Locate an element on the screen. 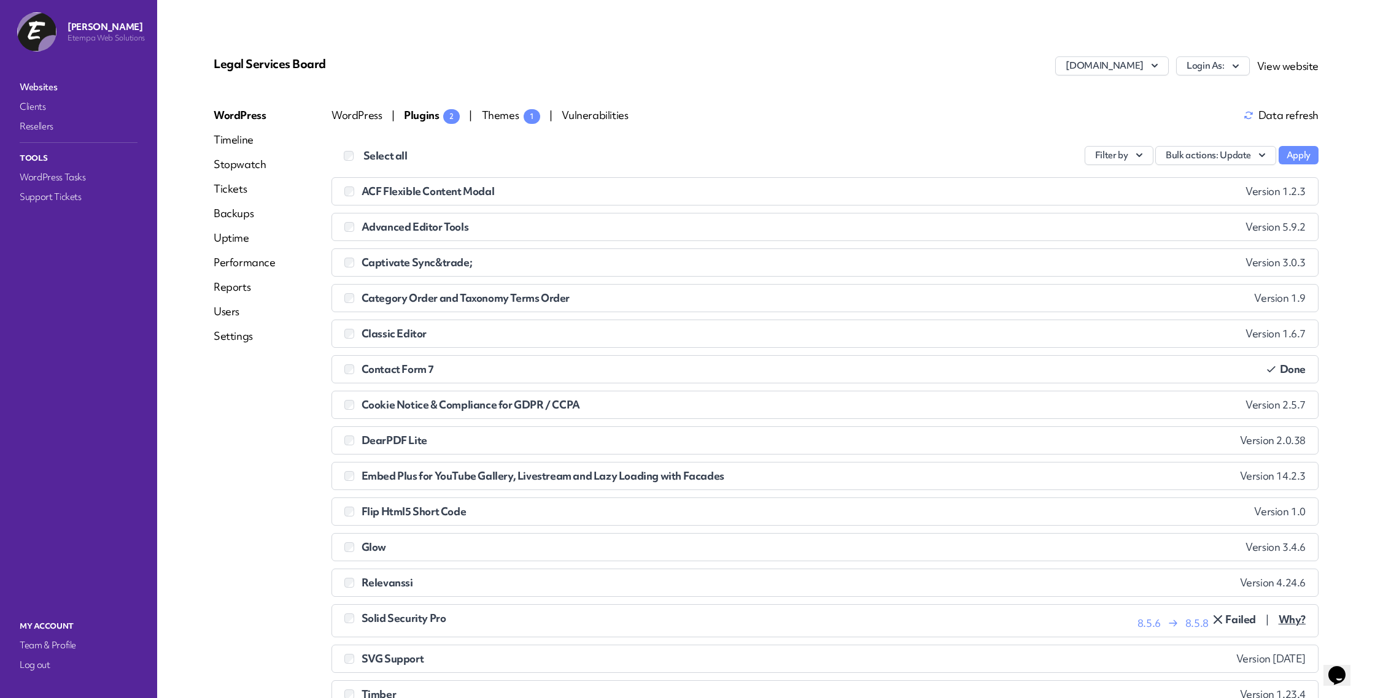 This screenshot has width=1375, height=698. a: Clients is located at coordinates (79, 107).